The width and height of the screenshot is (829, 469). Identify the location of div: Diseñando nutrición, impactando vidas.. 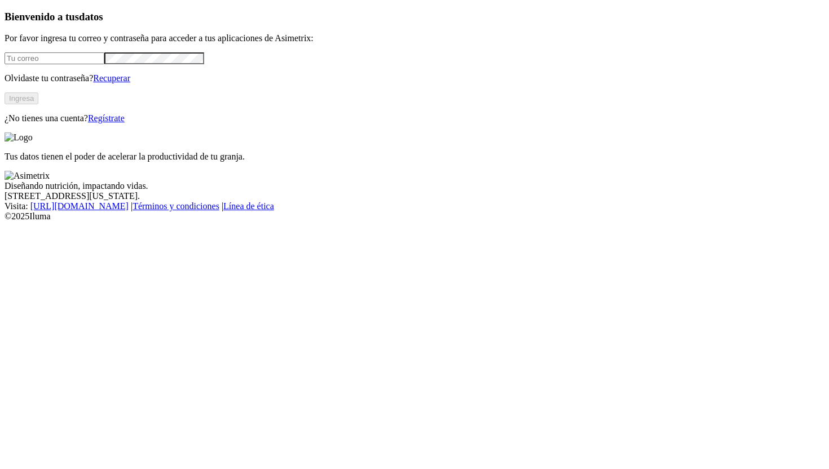
(414, 186).